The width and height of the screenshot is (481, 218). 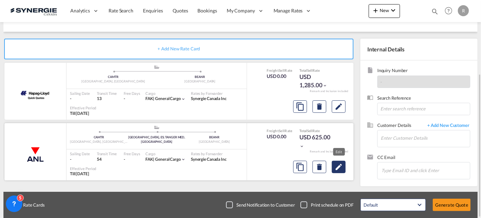 I want to click on input: Enter search reference, so click(x=423, y=109).